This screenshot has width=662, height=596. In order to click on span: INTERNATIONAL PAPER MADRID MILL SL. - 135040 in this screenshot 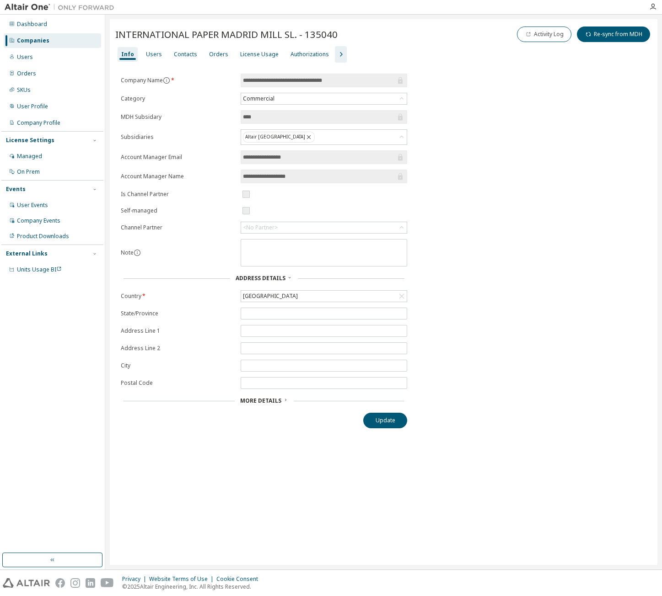, I will do `click(226, 34)`.